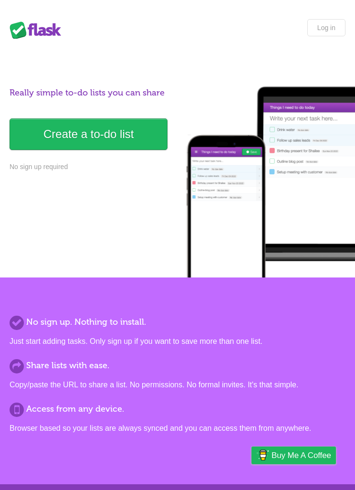 The image size is (355, 490). What do you see at coordinates (263, 455) in the screenshot?
I see `img: Buy me a coffee` at bounding box center [263, 455].